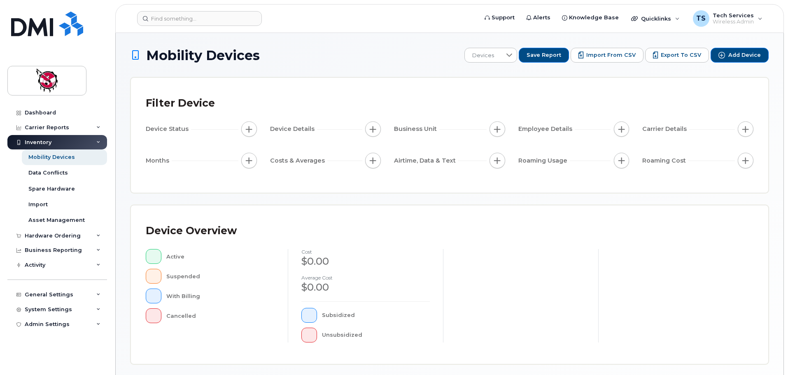 This screenshot has width=788, height=375. I want to click on button: Add Device, so click(740, 55).